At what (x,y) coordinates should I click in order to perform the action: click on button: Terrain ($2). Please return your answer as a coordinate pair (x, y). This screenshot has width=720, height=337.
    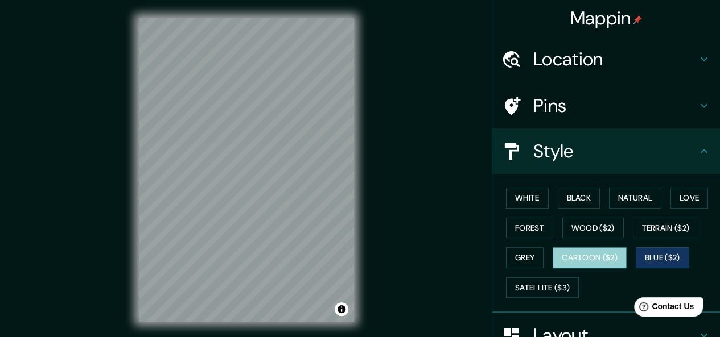
    Looking at the image, I should click on (666, 228).